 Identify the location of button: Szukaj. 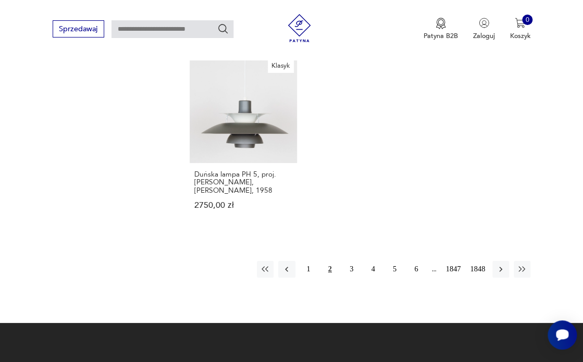
(223, 29).